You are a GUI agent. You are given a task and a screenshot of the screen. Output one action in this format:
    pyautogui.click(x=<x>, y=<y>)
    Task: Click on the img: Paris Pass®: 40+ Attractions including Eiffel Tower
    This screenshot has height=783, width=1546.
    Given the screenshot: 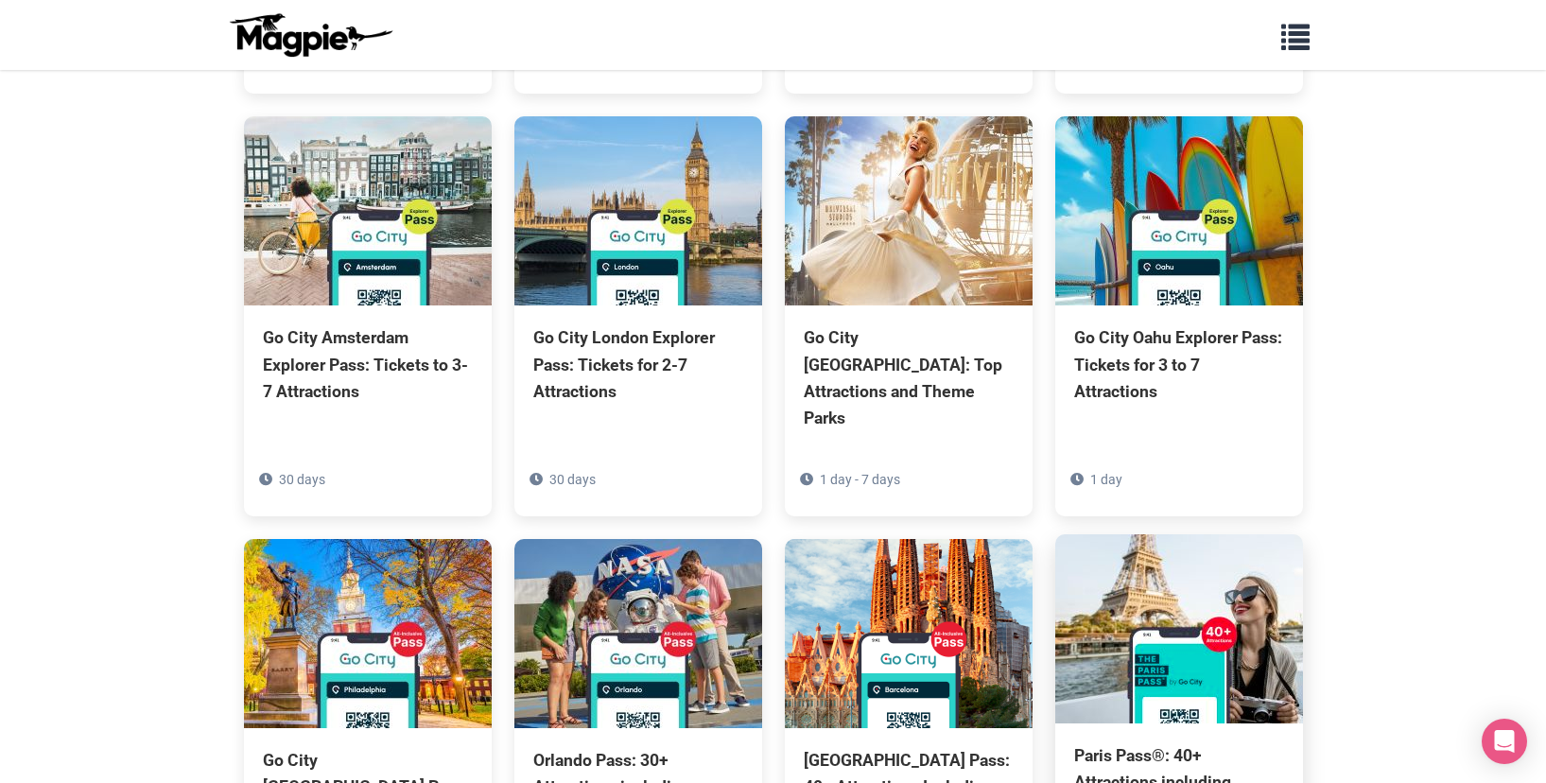 What is the action you would take?
    pyautogui.click(x=1179, y=629)
    